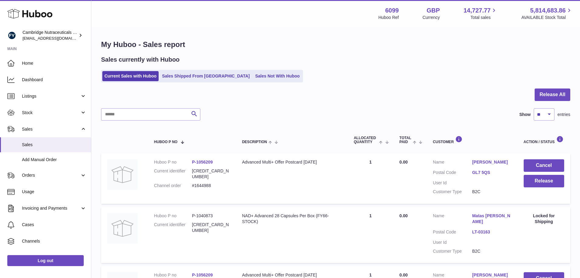 The image size is (580, 278). Describe the element at coordinates (54, 191) in the screenshot. I see `span: Usage` at that location.